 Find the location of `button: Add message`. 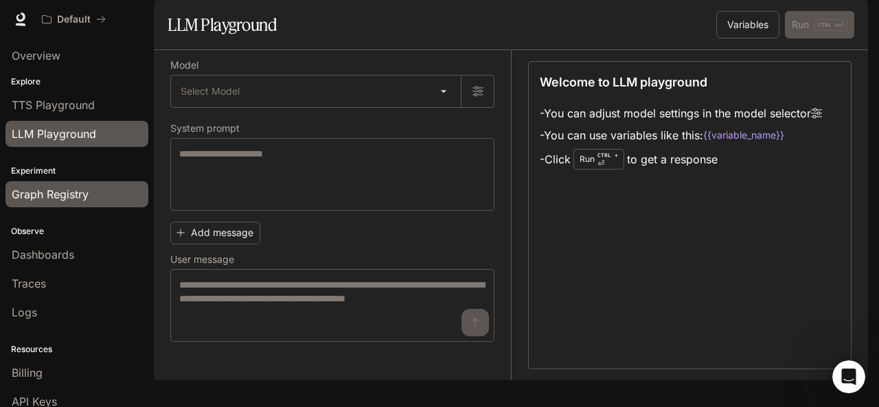

button: Add message is located at coordinates (215, 233).